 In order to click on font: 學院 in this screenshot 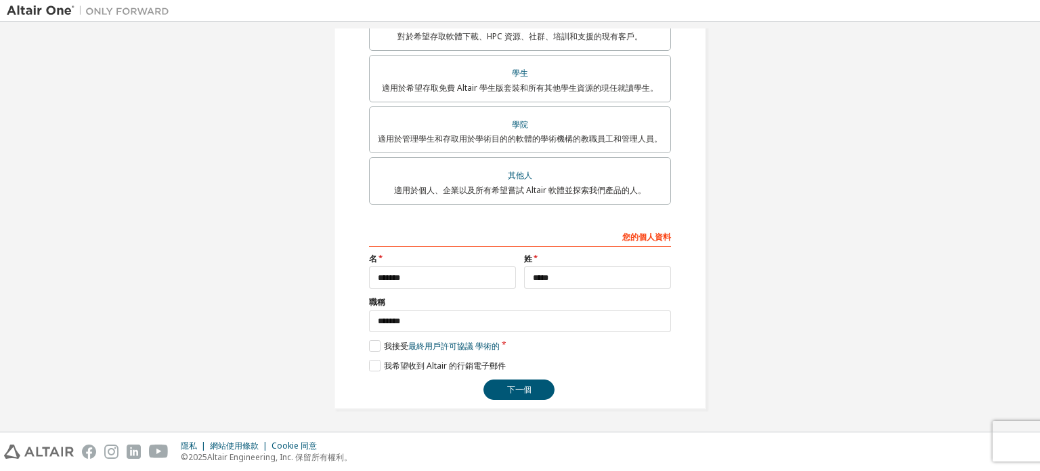, I will do `click(520, 124)`.